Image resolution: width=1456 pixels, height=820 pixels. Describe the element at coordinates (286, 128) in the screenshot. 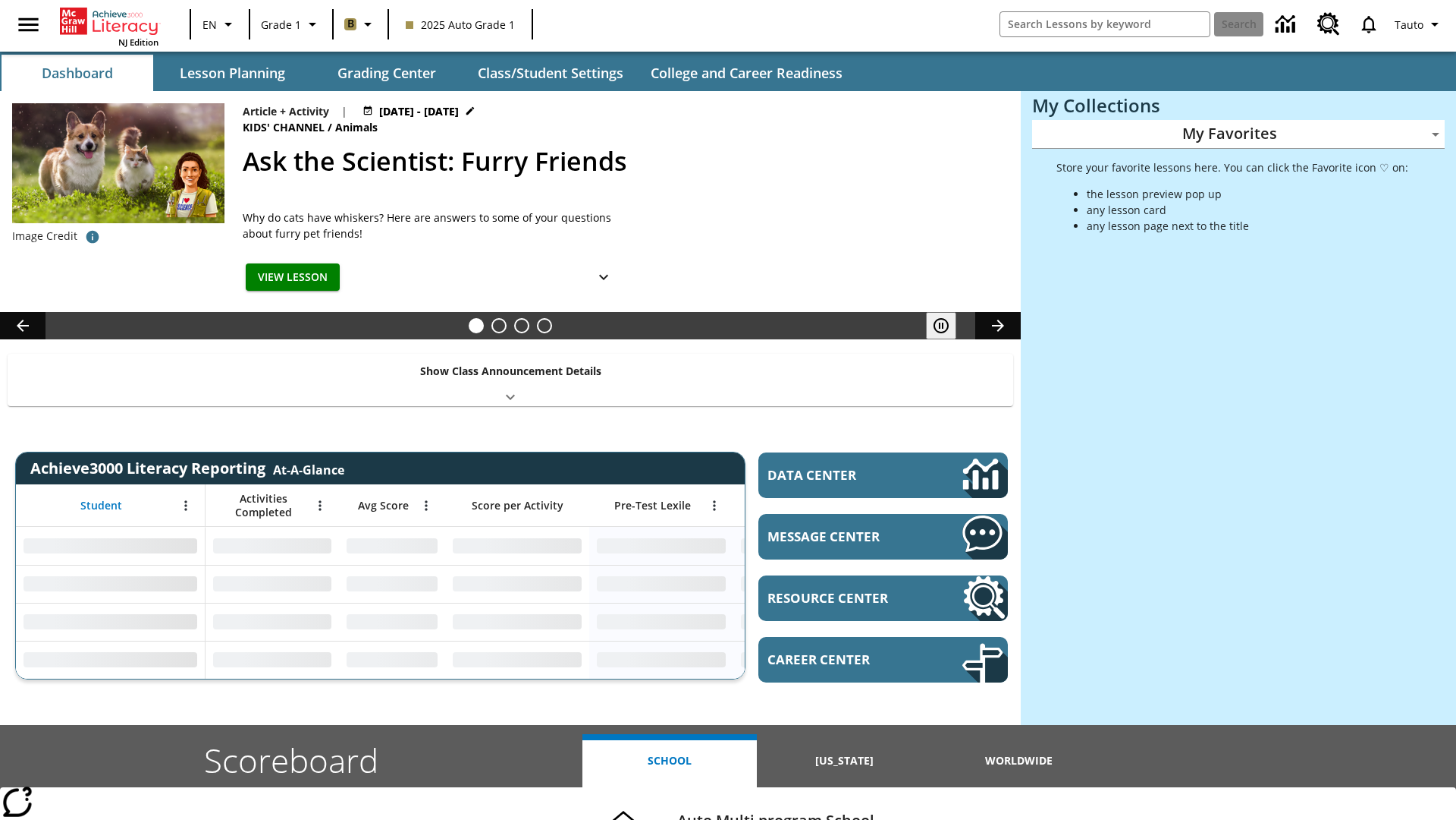

I see `span: Kids' Channel` at that location.